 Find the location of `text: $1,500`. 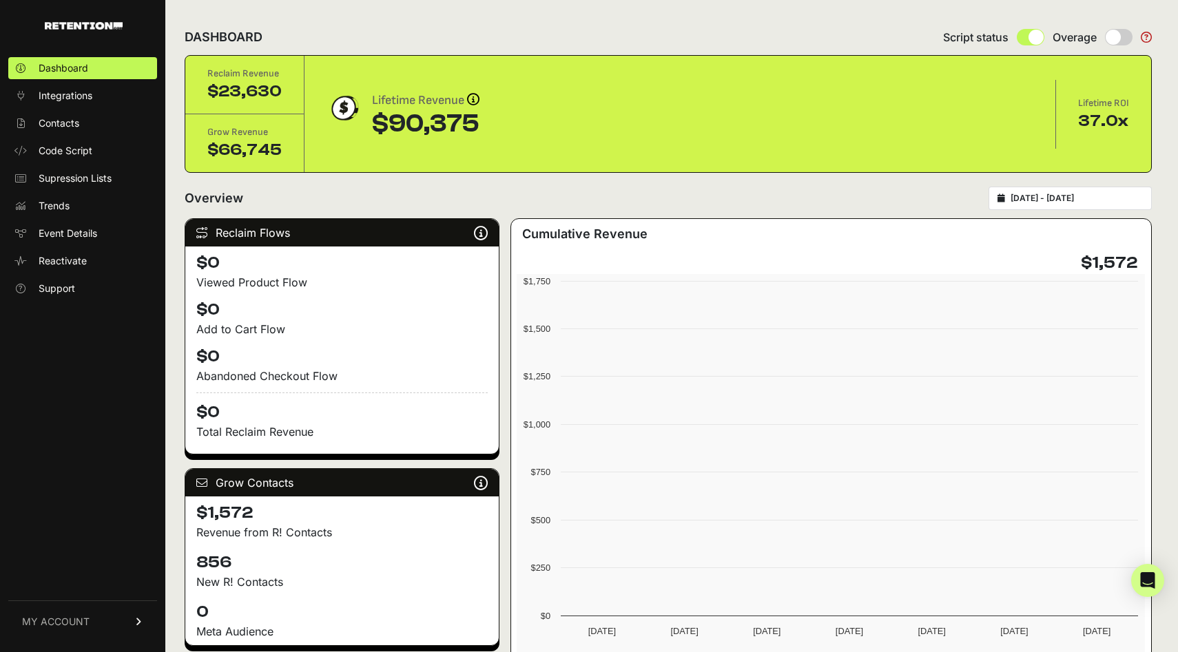

text: $1,500 is located at coordinates (537, 329).